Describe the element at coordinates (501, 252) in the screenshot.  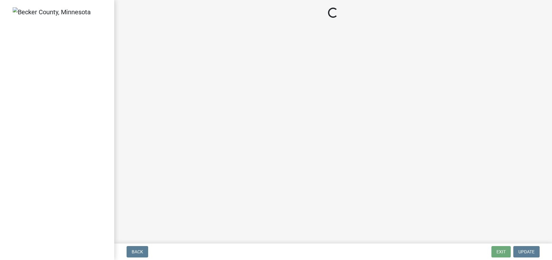
I see `button: Exit` at that location.